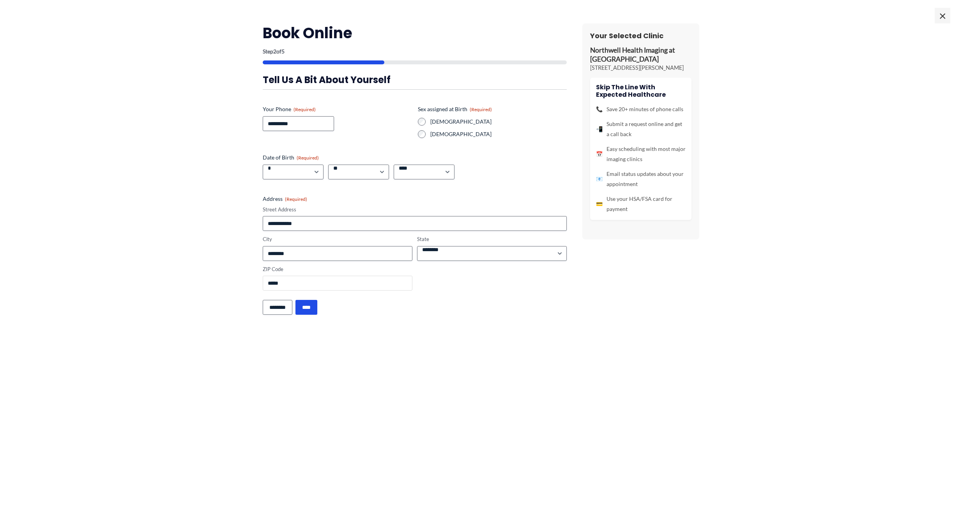 This screenshot has width=962, height=507. What do you see at coordinates (641, 129) in the screenshot?
I see `li: Submit a request online and get a call back` at bounding box center [641, 129].